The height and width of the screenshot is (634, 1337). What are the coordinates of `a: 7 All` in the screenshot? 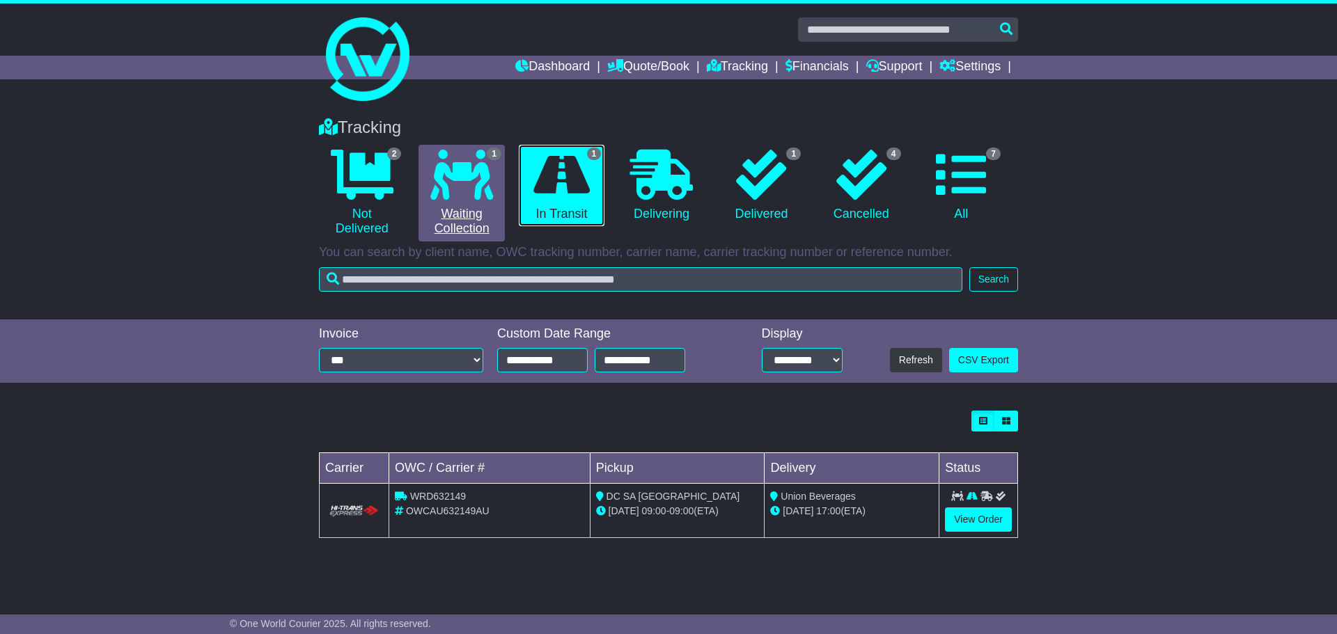 It's located at (961, 186).